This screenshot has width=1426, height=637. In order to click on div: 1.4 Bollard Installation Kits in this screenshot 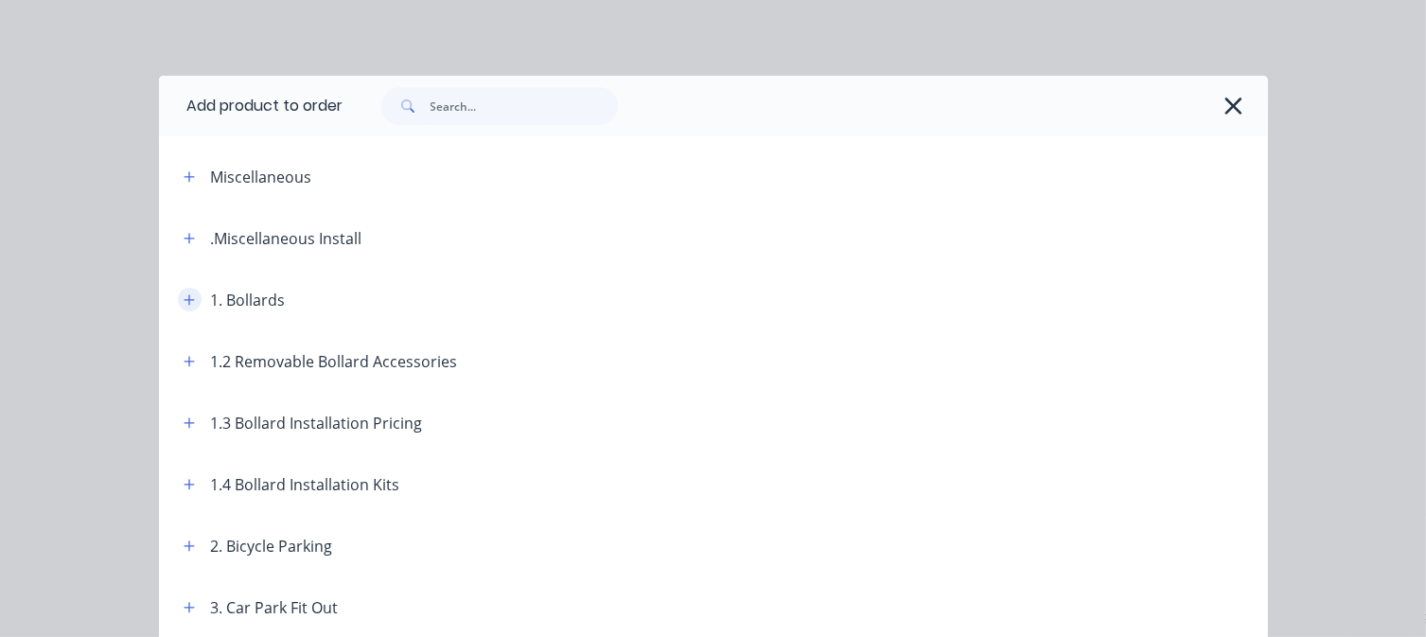, I will do `click(306, 485)`.